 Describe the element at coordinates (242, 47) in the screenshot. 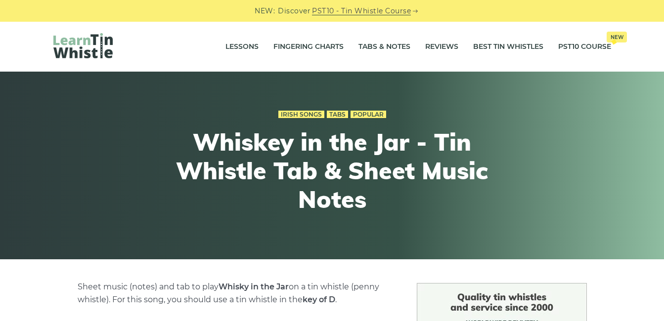

I see `a: Lessons` at that location.